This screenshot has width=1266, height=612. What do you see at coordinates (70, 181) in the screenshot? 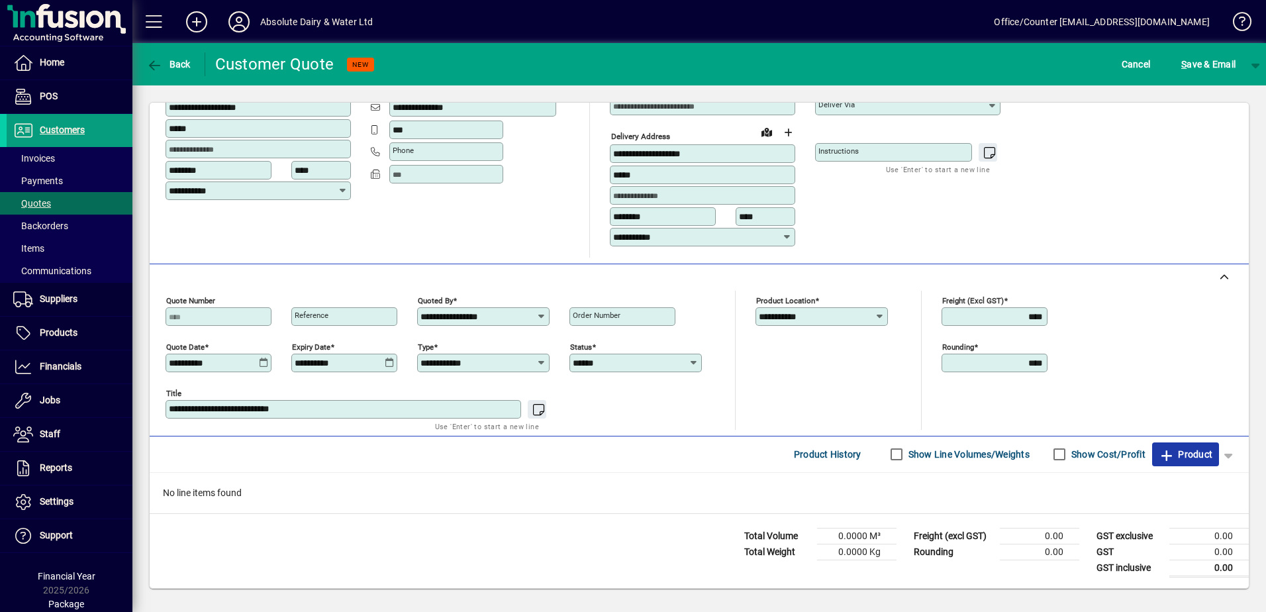
I see `a: Payments` at bounding box center [70, 181].